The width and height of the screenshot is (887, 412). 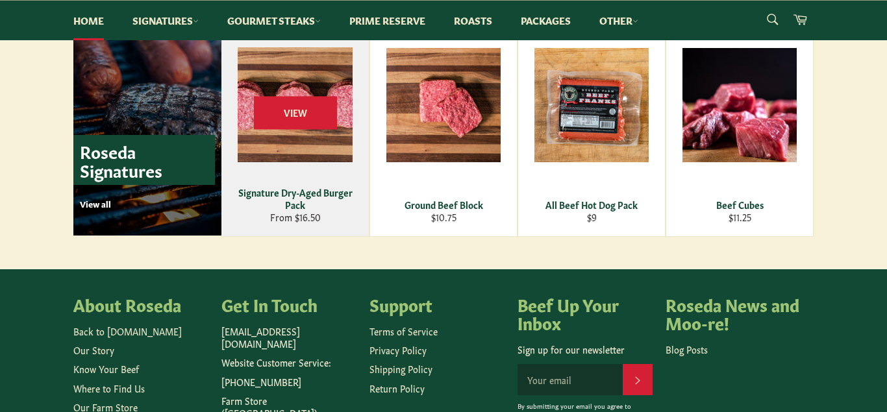 I want to click on a: Home, so click(x=88, y=20).